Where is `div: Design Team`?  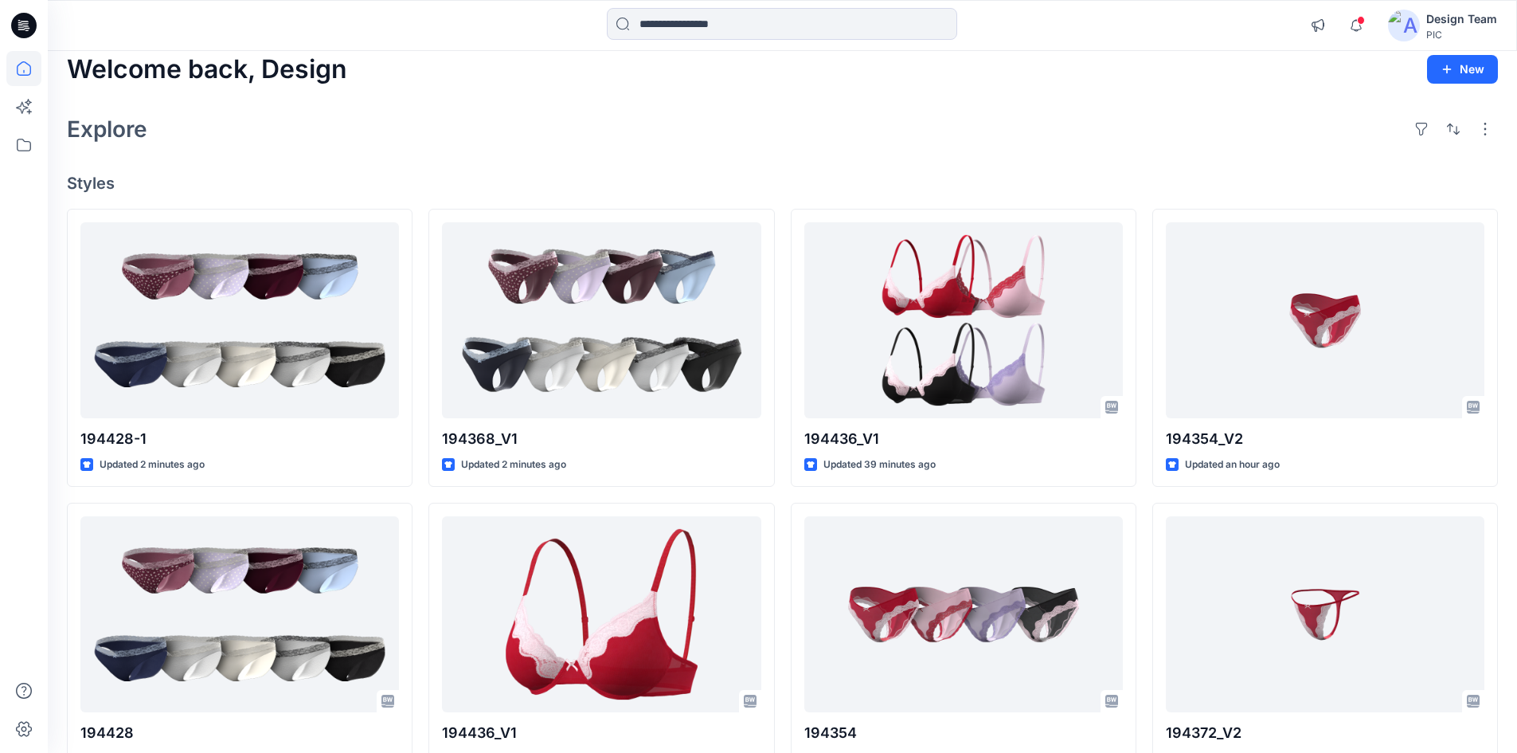 div: Design Team is located at coordinates (1461, 19).